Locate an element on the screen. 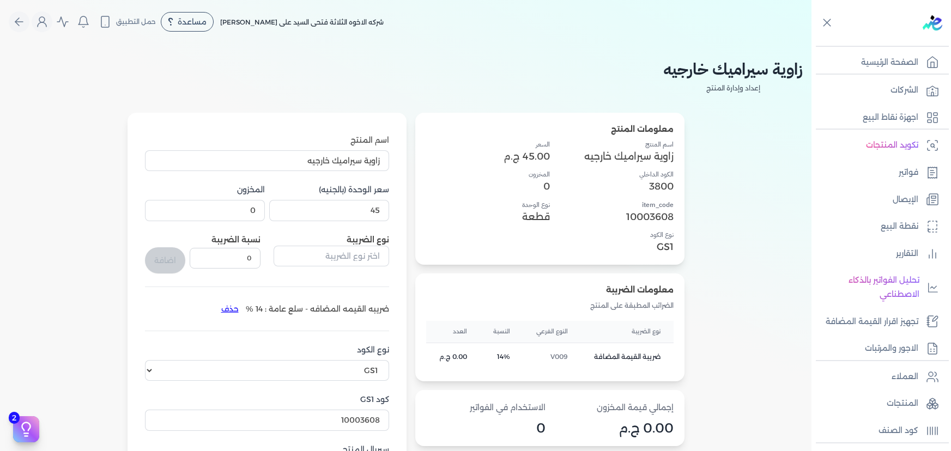  p: زاوية سيراميك خارجيه is located at coordinates (611, 156).